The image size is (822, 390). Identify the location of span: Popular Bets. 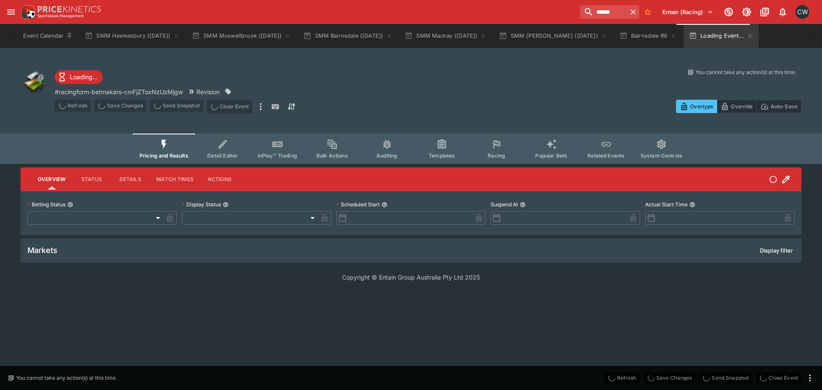
(551, 155).